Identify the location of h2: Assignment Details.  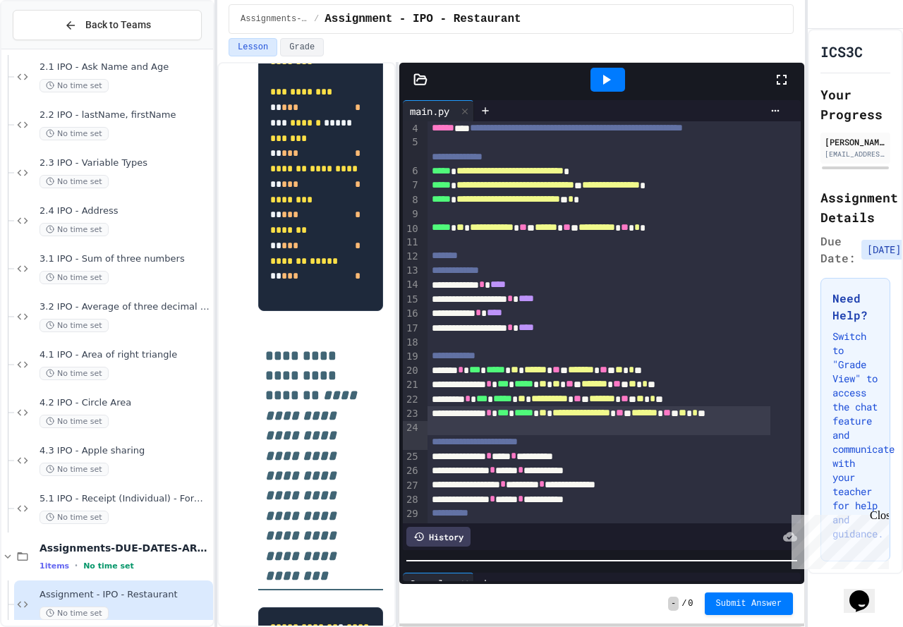
(855, 207).